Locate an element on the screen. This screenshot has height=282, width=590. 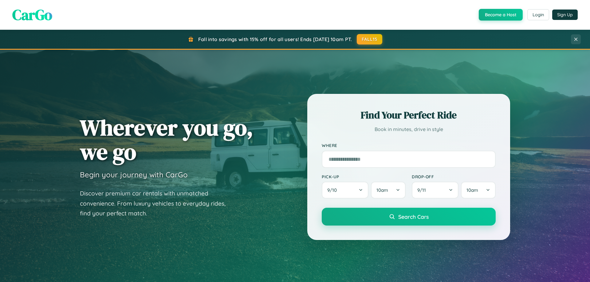
span: CarGo is located at coordinates (32, 15).